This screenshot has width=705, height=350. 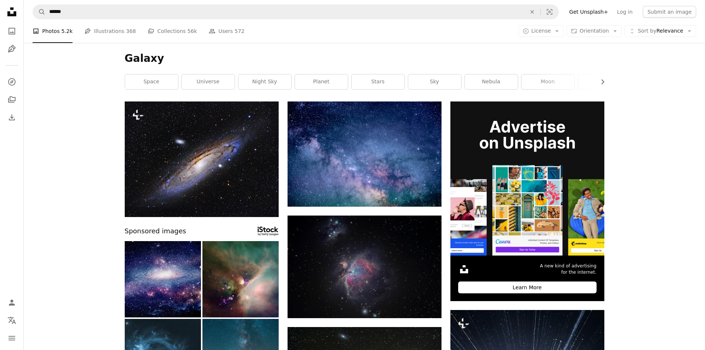 What do you see at coordinates (12, 82) in the screenshot?
I see `a: Explore` at bounding box center [12, 82].